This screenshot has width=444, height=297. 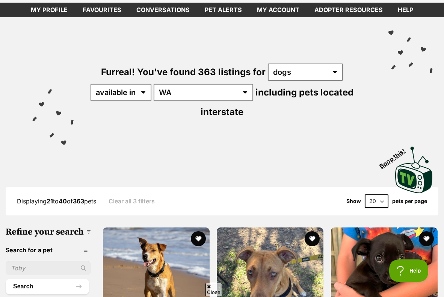 I want to click on span: including pets located interstate, so click(x=277, y=102).